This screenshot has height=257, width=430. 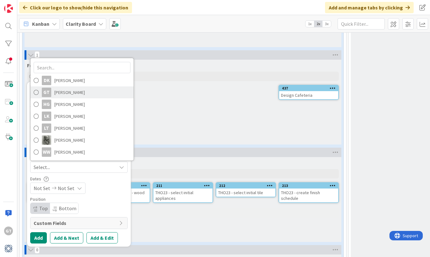 I want to click on button: Add & Edit, so click(x=102, y=238).